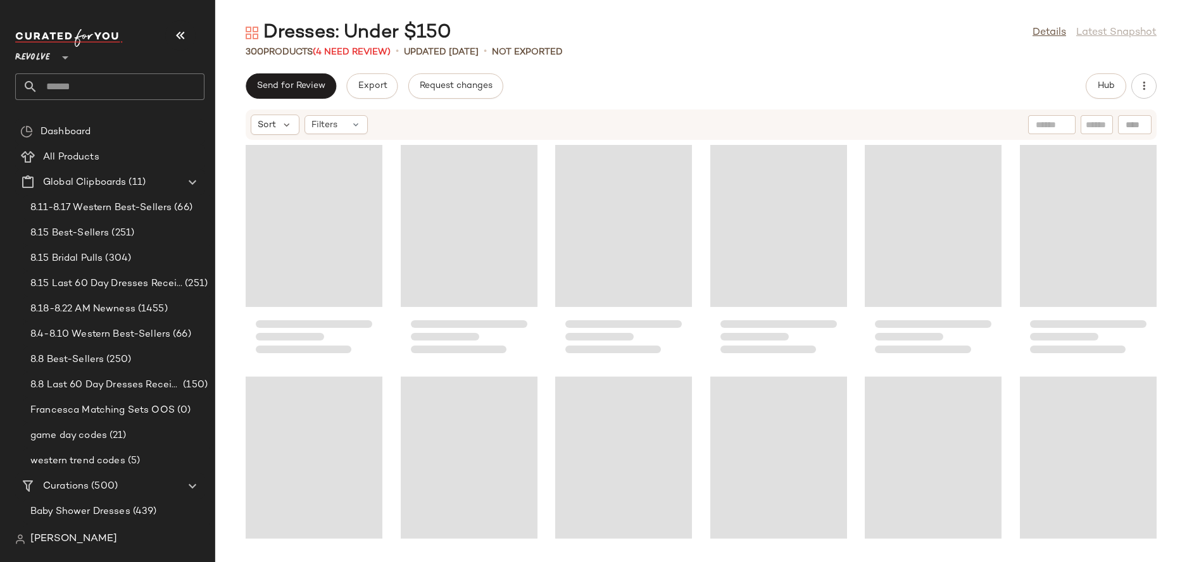 This screenshot has width=1187, height=562. What do you see at coordinates (100, 334) in the screenshot?
I see `span: 8.4-8.10 Western Best-Sellers` at bounding box center [100, 334].